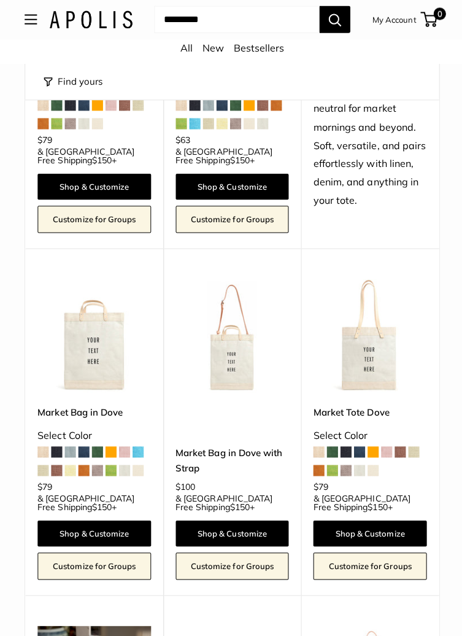  What do you see at coordinates (231, 334) in the screenshot?
I see `a: Market Bag in Dove with StrapMarket Bag in Dove with Strap` at bounding box center [231, 334].